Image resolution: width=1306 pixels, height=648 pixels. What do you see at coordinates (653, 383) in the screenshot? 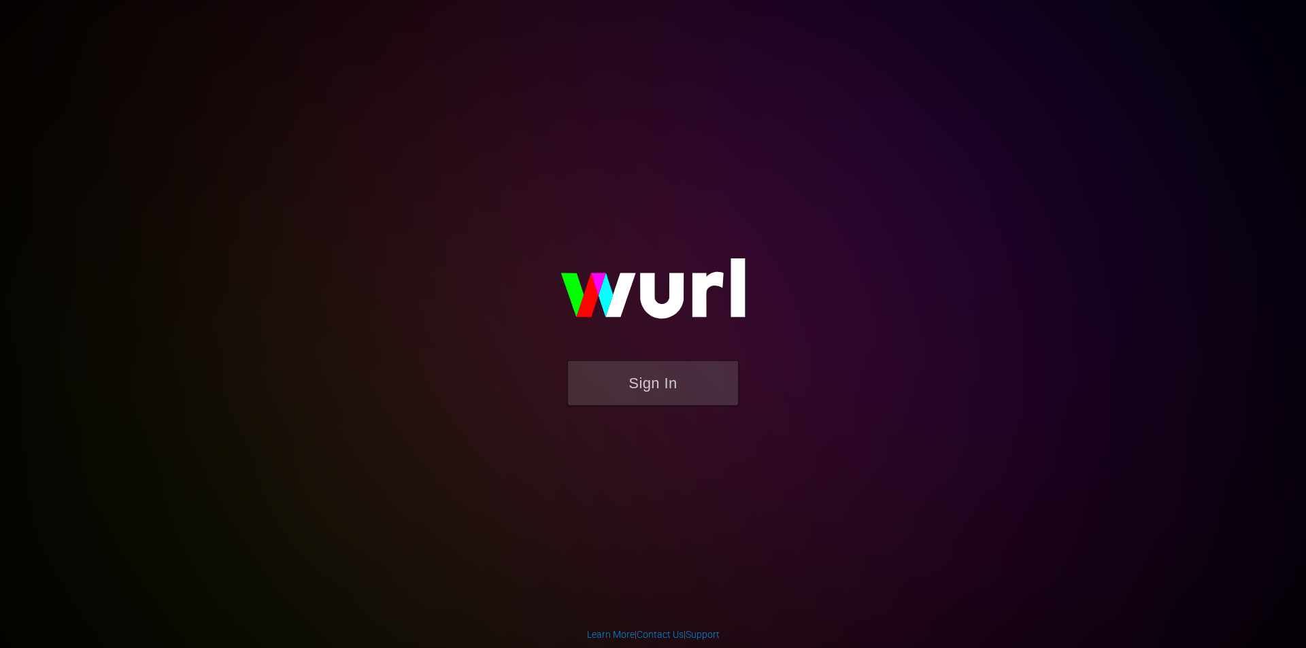
I see `button: Sign In` at bounding box center [653, 383].